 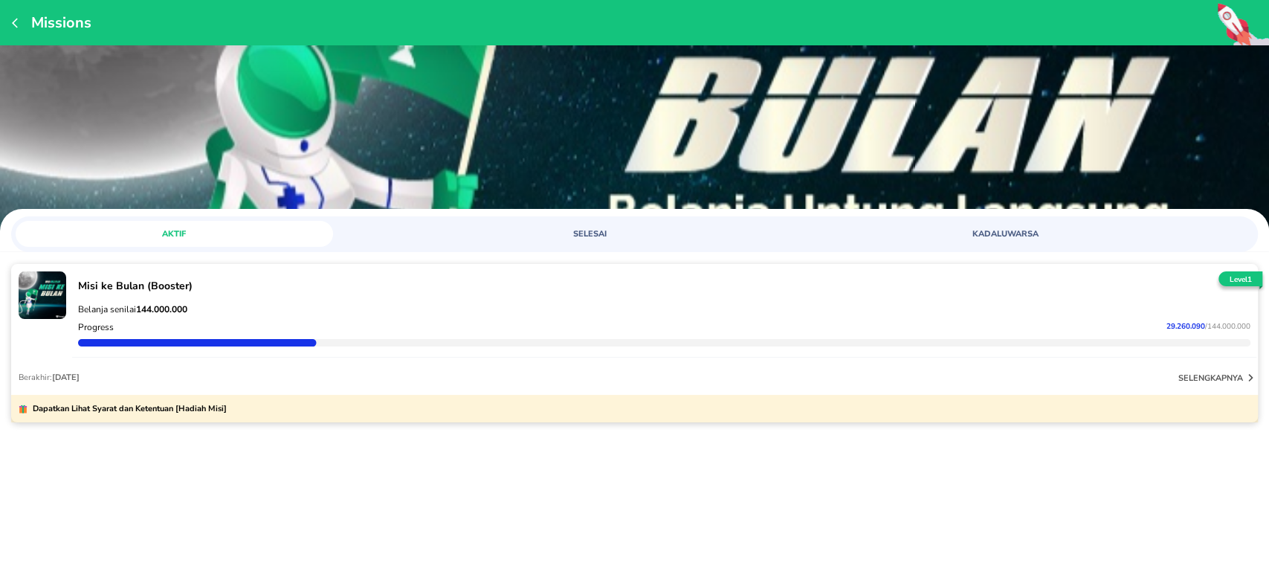 I want to click on span: SELESAI, so click(x=589, y=233).